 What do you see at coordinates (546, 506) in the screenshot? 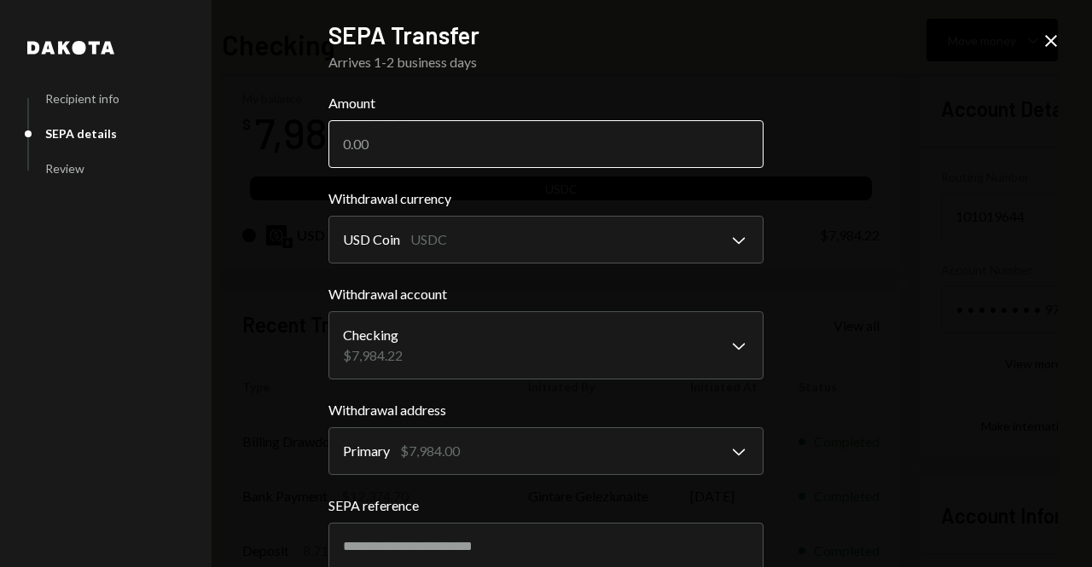
I see `label: SEPA reference` at bounding box center [546, 506].